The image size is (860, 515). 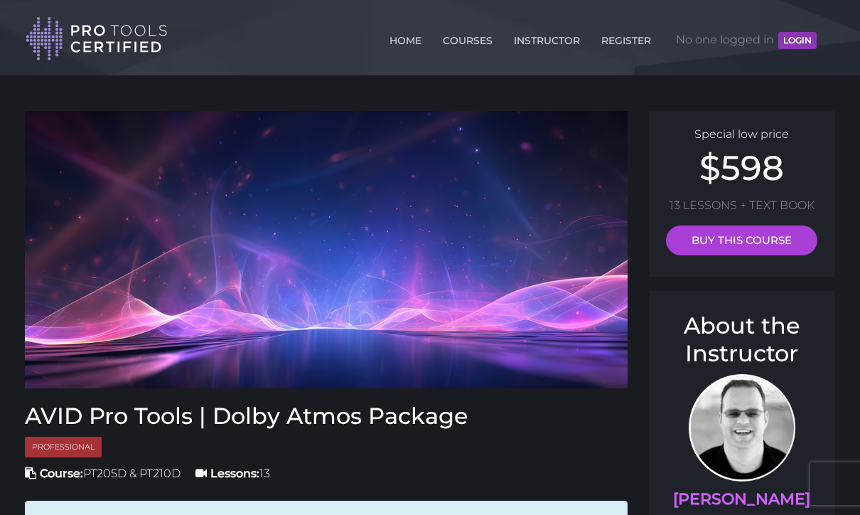 What do you see at coordinates (742, 339) in the screenshot?
I see `h3: About the Instructor` at bounding box center [742, 339].